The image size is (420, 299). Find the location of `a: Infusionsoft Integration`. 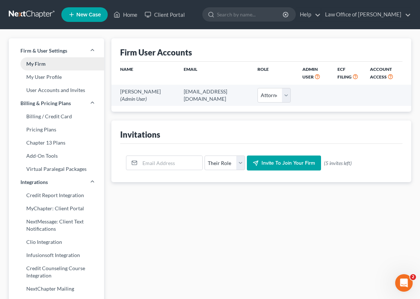

a: Infusionsoft Integration is located at coordinates (56, 255).